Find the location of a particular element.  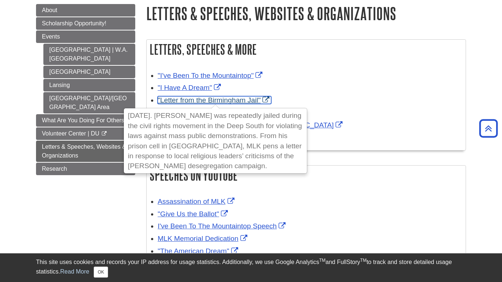

i: This link opens in a new window is located at coordinates (104, 134).